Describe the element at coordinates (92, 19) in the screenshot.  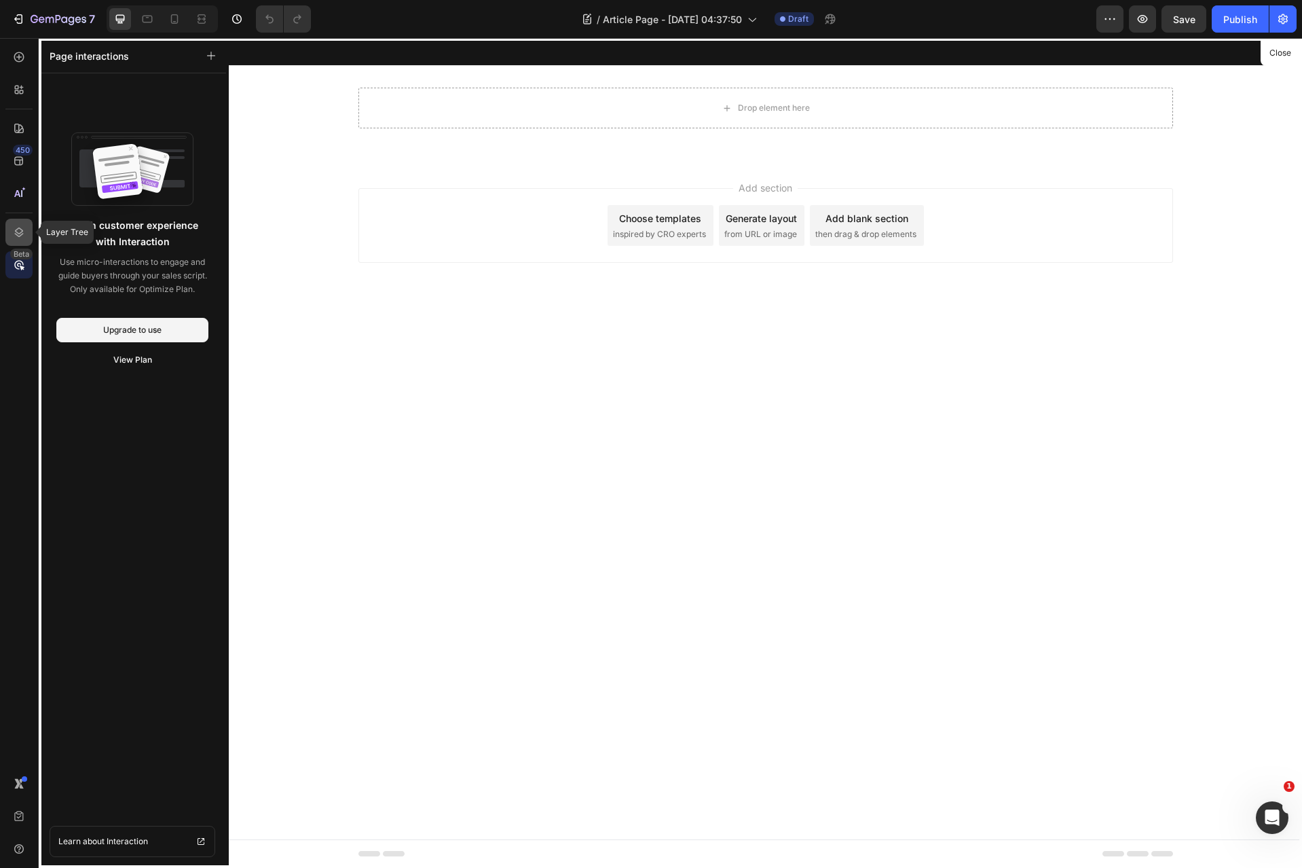
I see `p: 7` at that location.